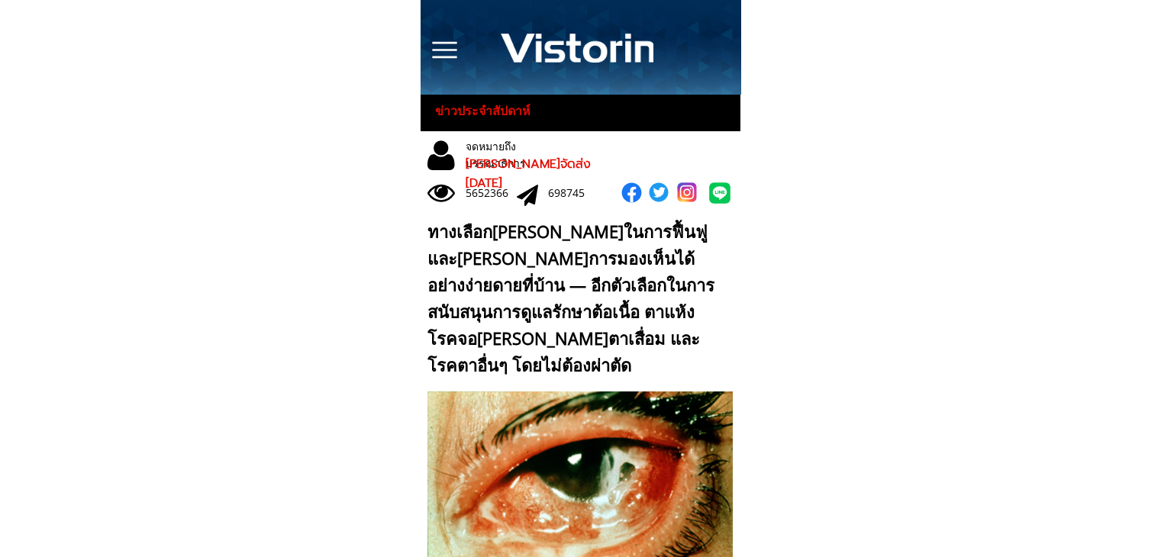 This screenshot has width=1161, height=557. I want to click on div: 698745, so click(573, 193).